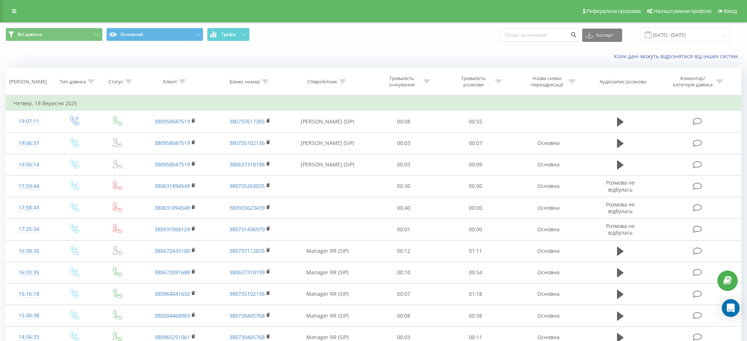 The image size is (747, 341). What do you see at coordinates (116, 81) in the screenshot?
I see `div: Статус` at bounding box center [116, 81].